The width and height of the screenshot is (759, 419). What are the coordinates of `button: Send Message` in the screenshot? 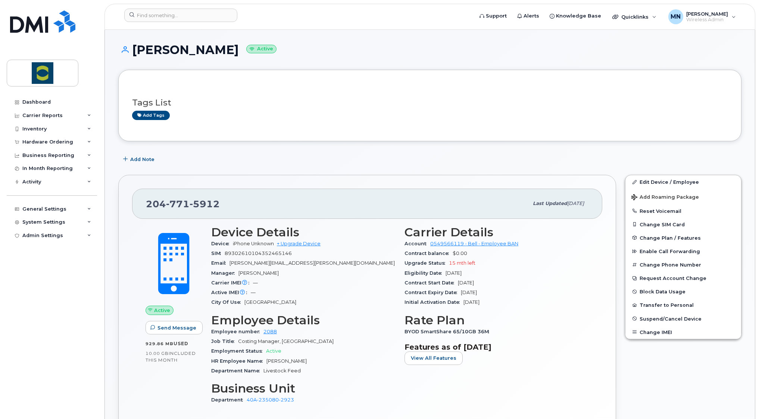 It's located at (174, 328).